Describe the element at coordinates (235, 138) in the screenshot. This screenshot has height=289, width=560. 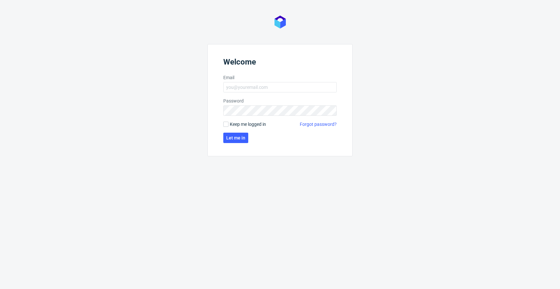
I see `button: Let me in` at that location.